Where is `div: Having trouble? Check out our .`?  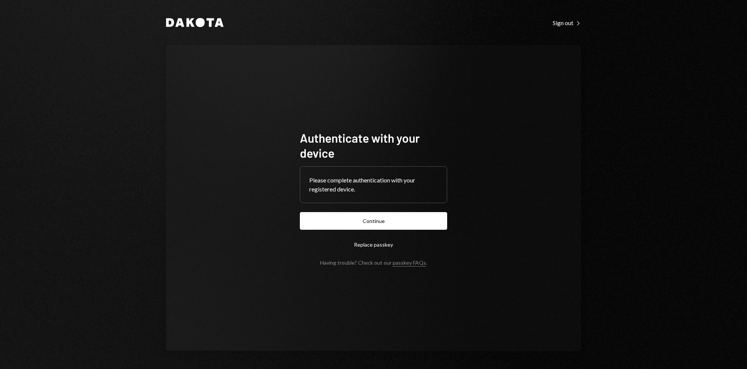 div: Having trouble? Check out our . is located at coordinates (374, 263).